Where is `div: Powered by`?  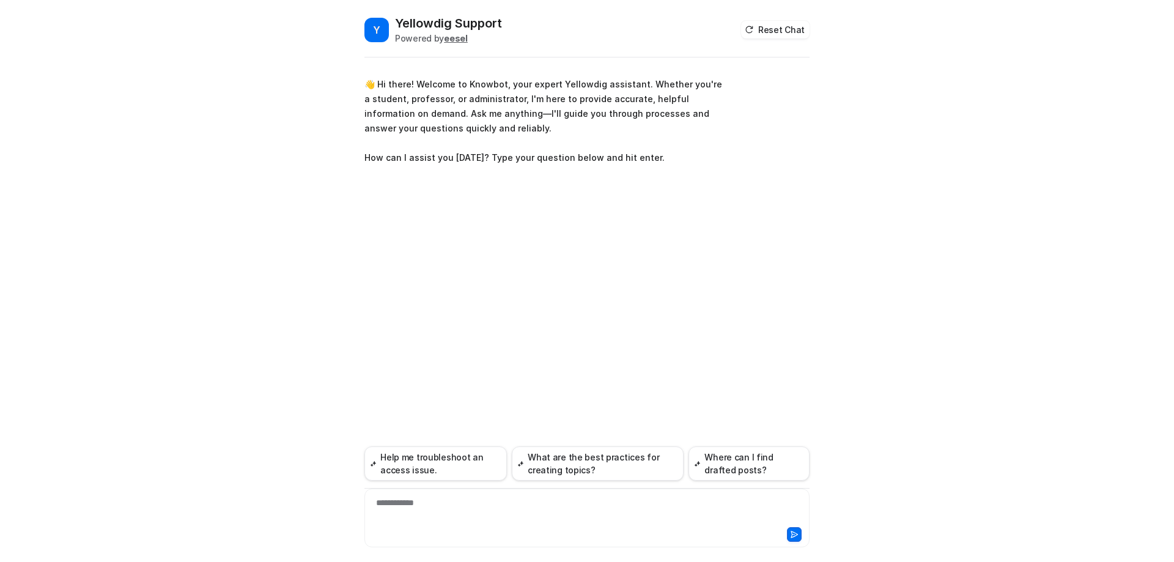 div: Powered by is located at coordinates (448, 38).